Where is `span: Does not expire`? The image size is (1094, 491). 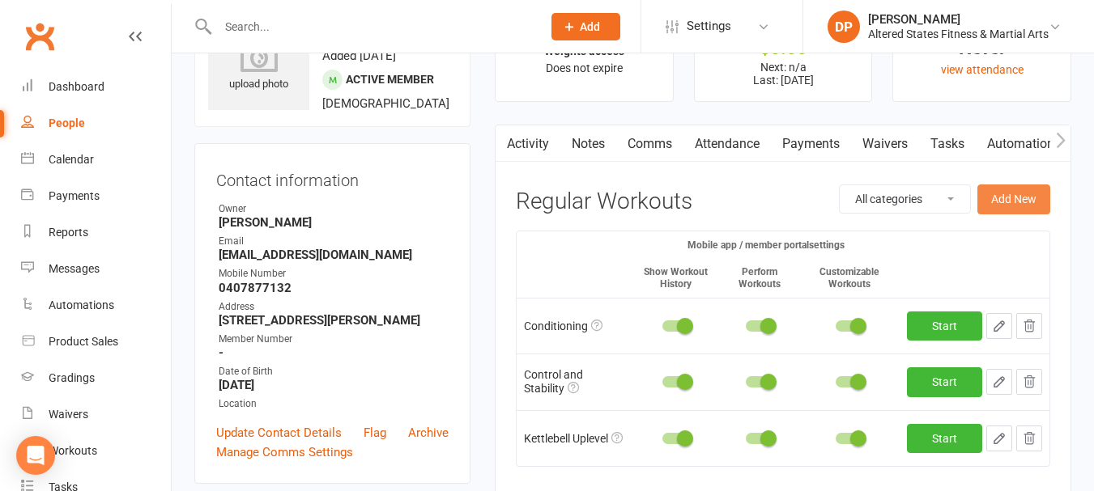 span: Does not expire is located at coordinates (584, 68).